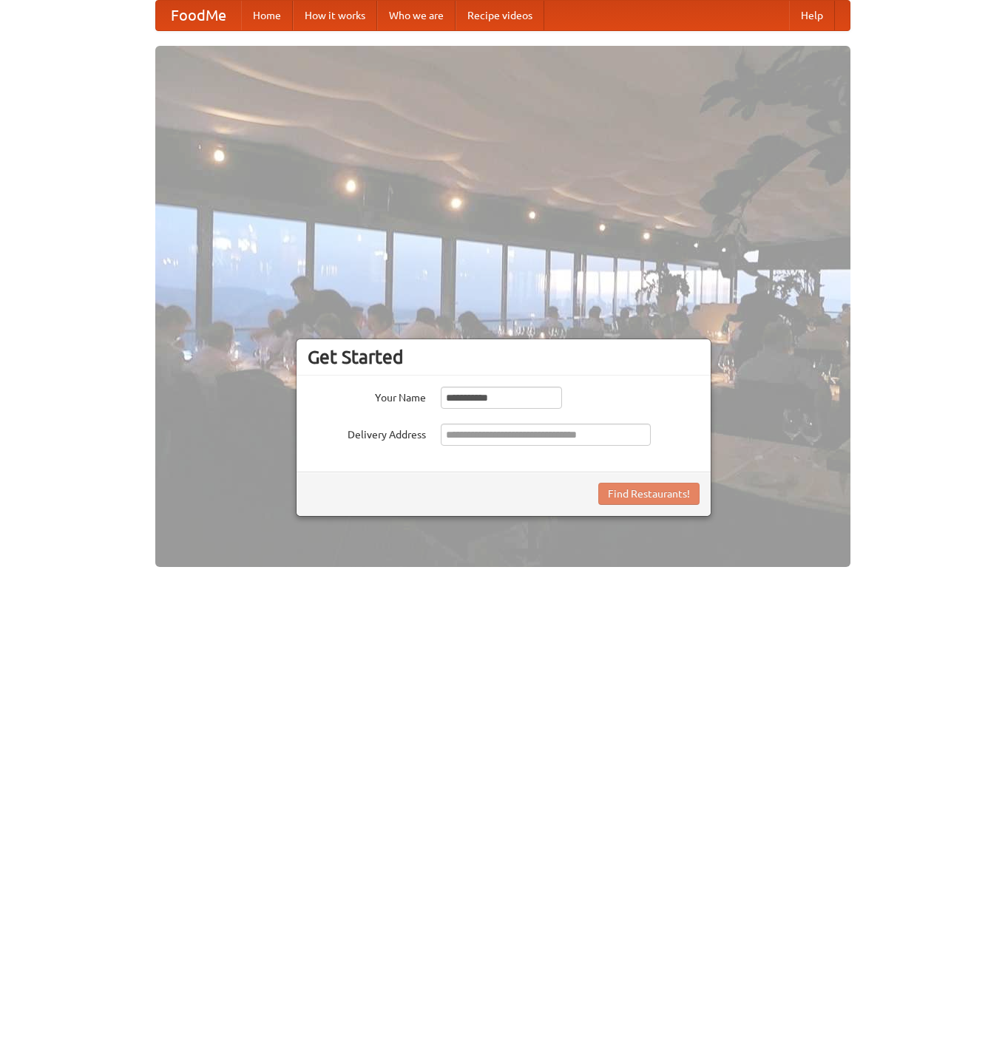 This screenshot has height=1046, width=1005. What do you see at coordinates (500, 16) in the screenshot?
I see `a: Recipe videos` at bounding box center [500, 16].